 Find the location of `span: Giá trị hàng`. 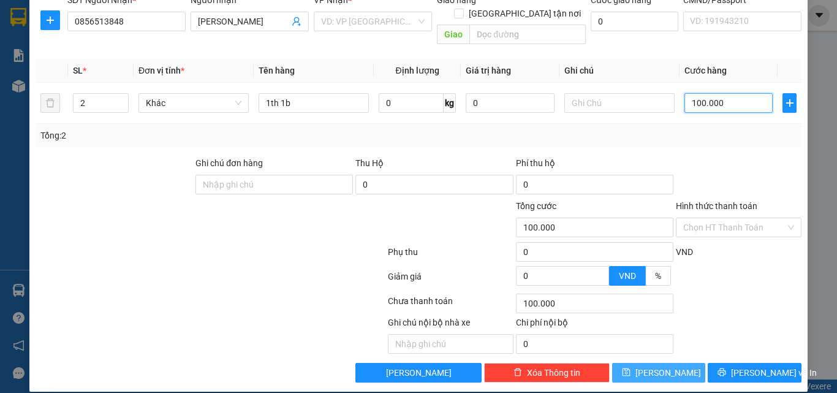

span: Giá trị hàng is located at coordinates (488, 70).